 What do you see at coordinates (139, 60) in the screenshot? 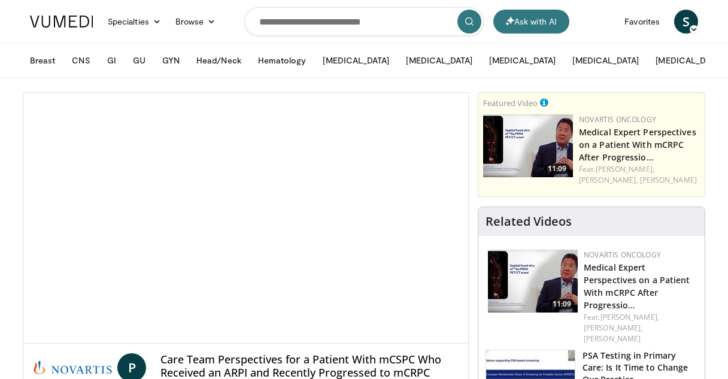
I see `button: GU` at bounding box center [139, 60].